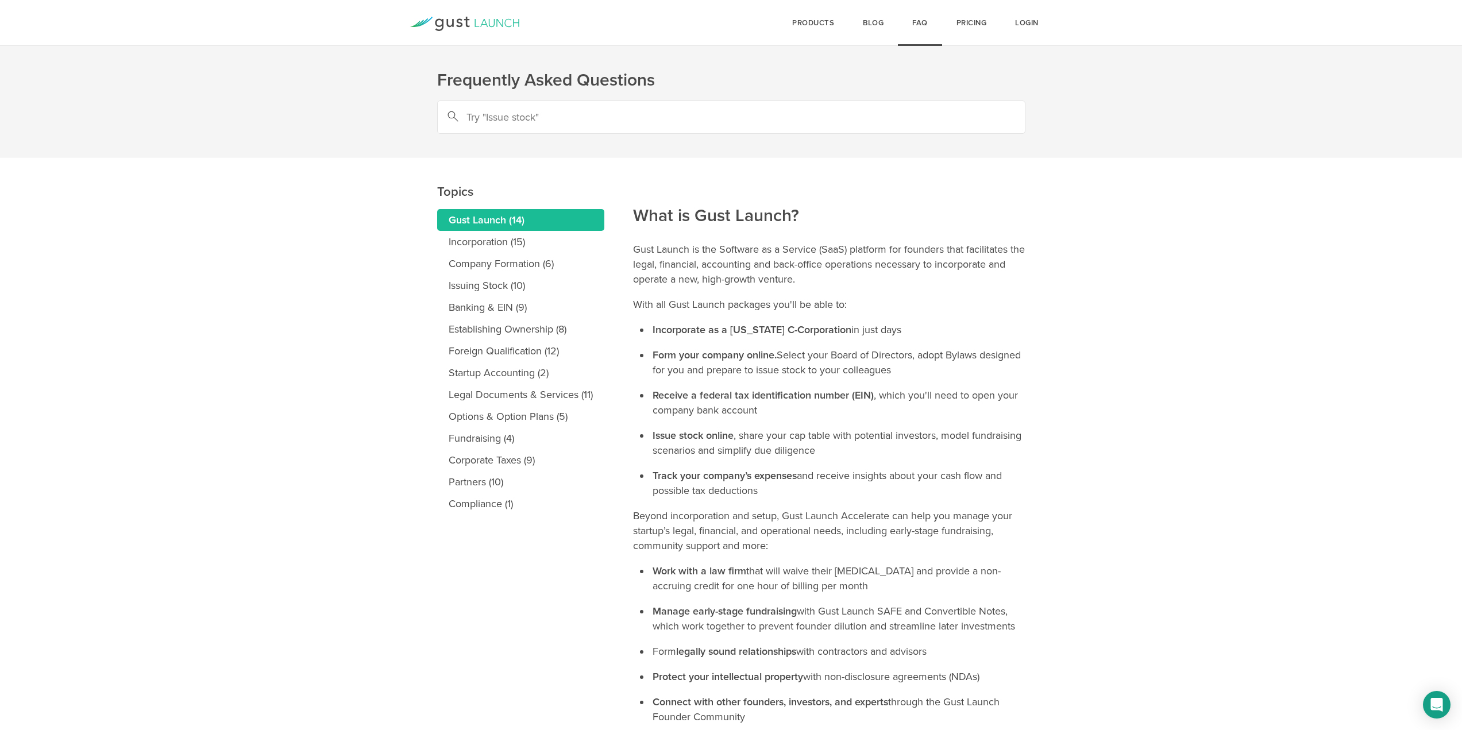  What do you see at coordinates (520, 416) in the screenshot?
I see `a: Options & Option Plans (5)` at bounding box center [520, 416].